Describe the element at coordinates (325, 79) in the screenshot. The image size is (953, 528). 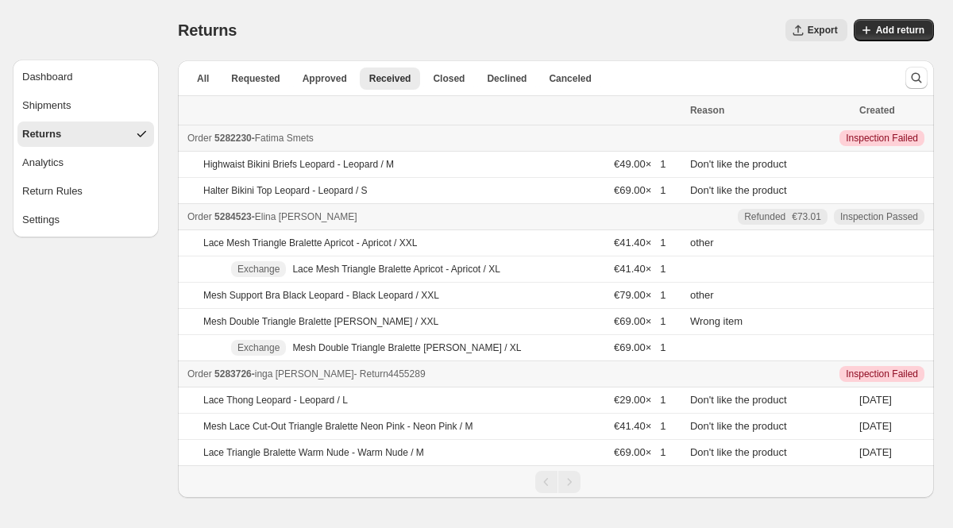
I see `span: Approved` at that location.